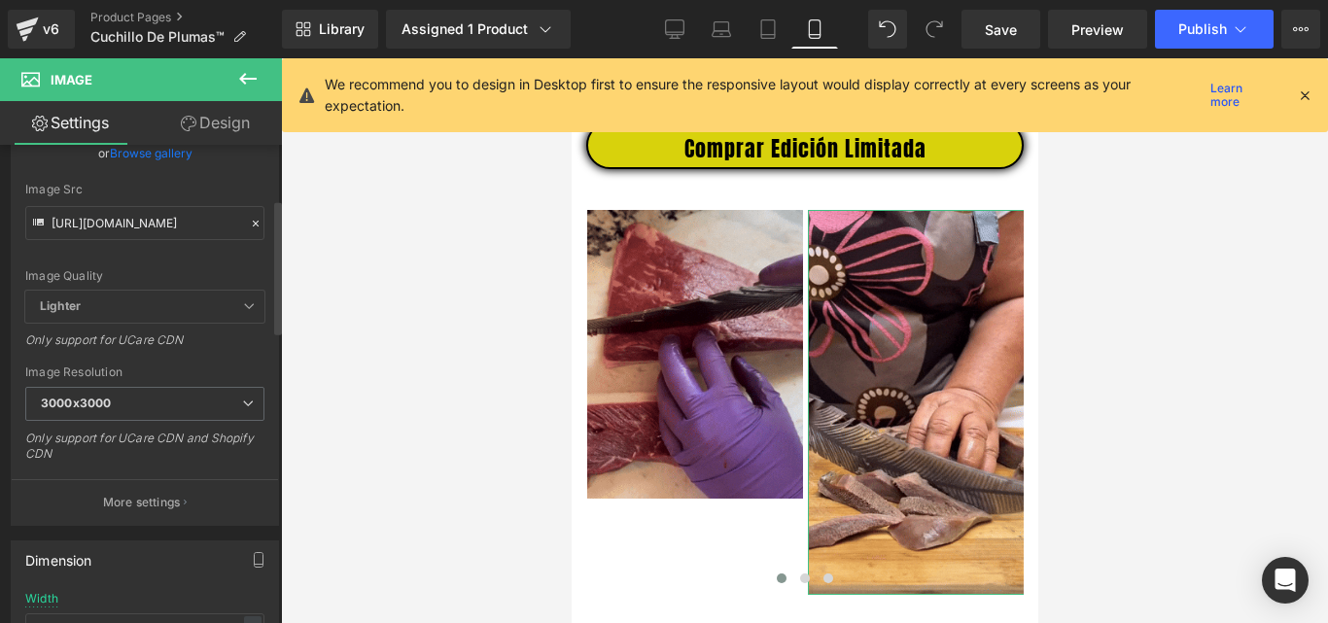  I want to click on button: Publish, so click(1214, 29).